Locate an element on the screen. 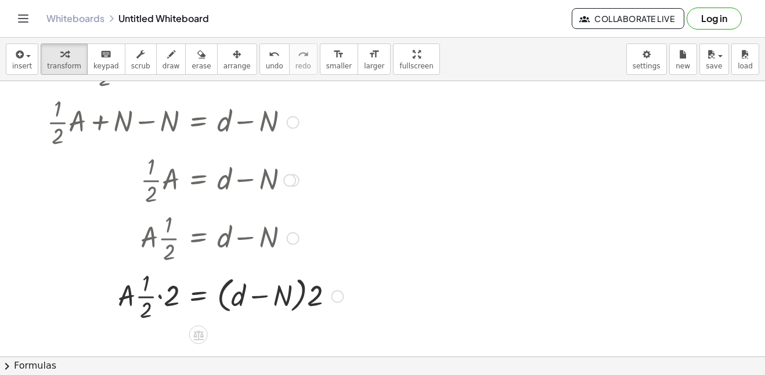  span: redo is located at coordinates (303, 66).